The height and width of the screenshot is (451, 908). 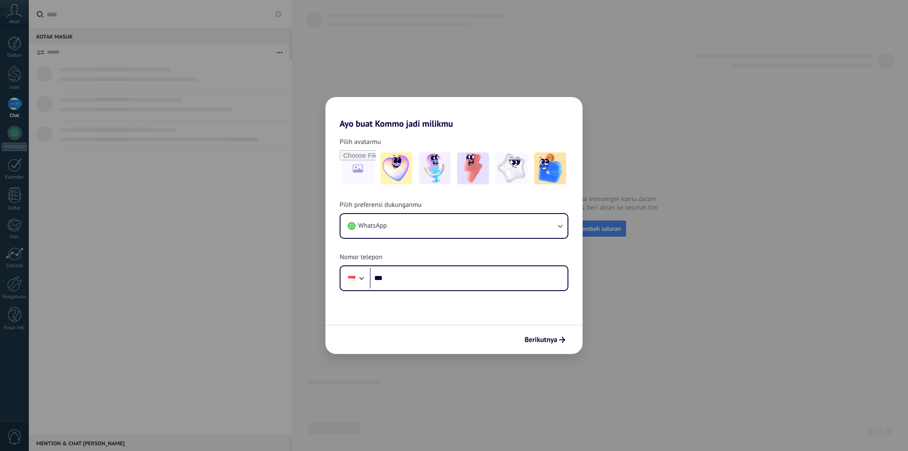 What do you see at coordinates (361, 258) in the screenshot?
I see `span: Nomor telepon` at bounding box center [361, 258].